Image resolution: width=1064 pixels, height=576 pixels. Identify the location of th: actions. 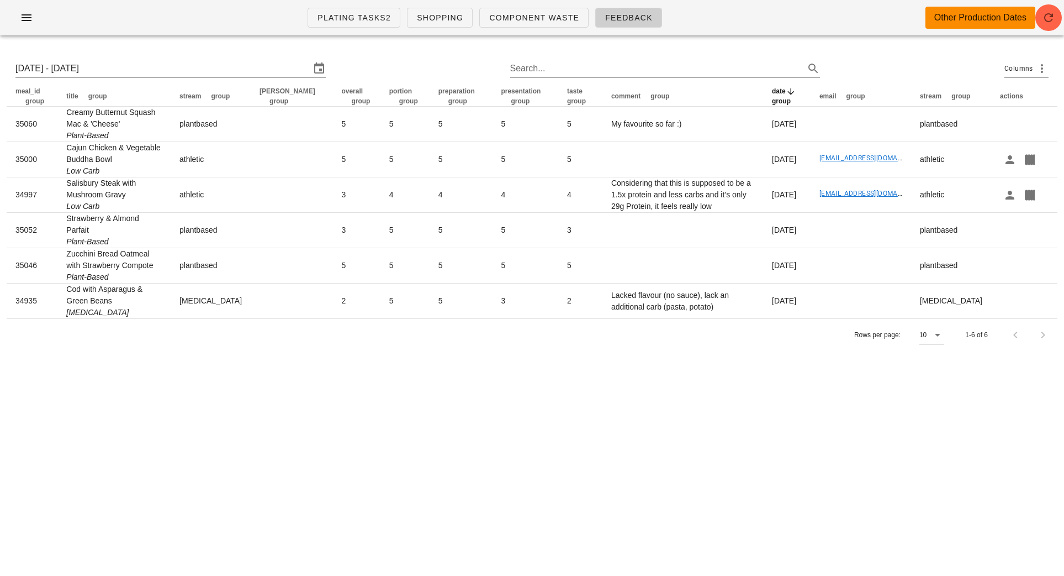
(1025, 96).